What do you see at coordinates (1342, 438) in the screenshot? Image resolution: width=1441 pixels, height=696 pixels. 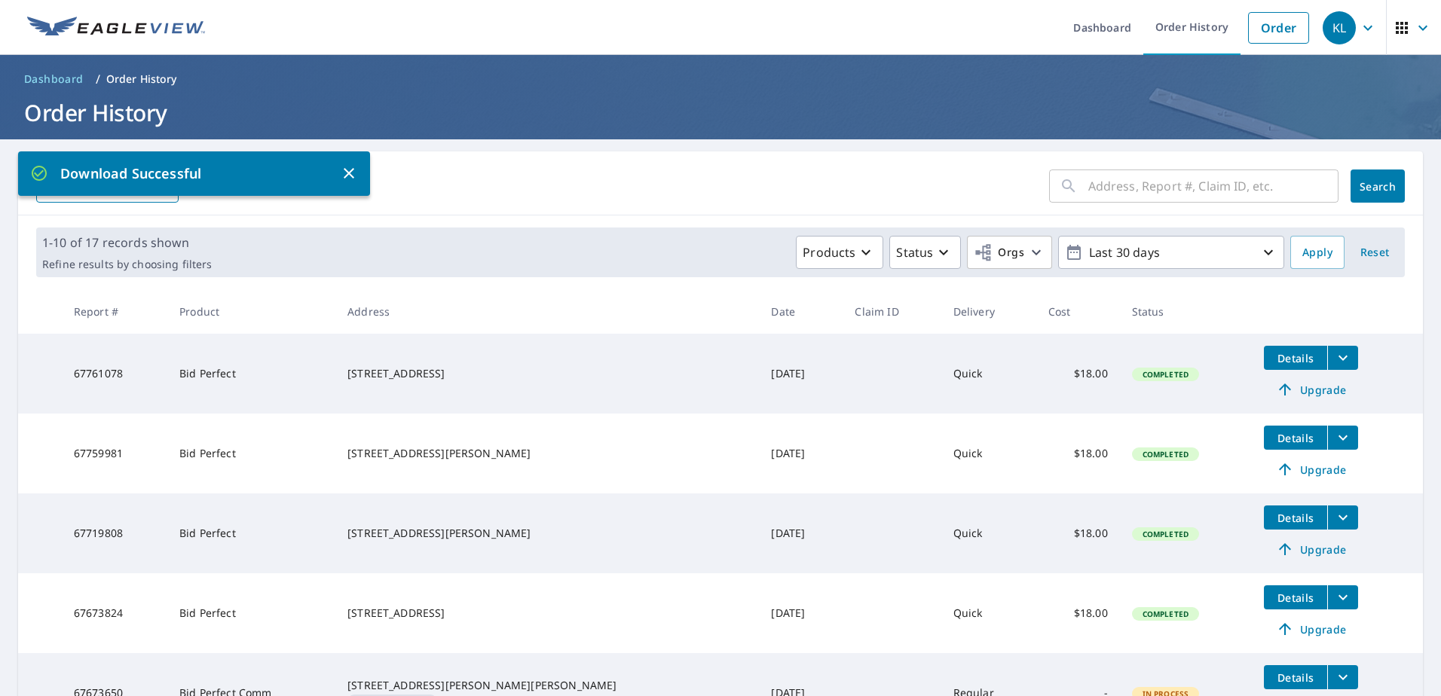 I see `button: filesDropdownBtn-67759981` at bounding box center [1342, 438].